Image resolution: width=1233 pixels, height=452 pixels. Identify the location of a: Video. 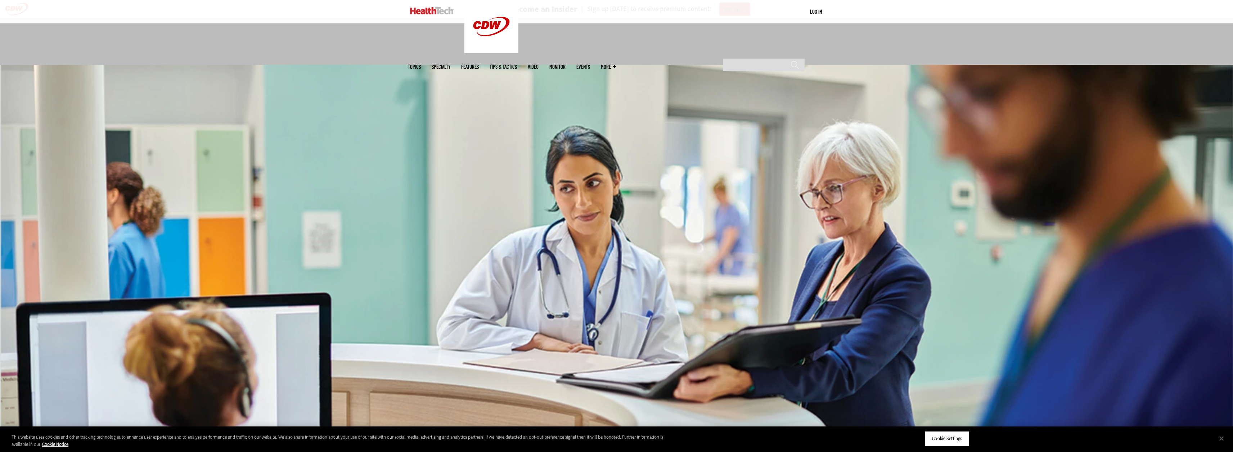
(533, 67).